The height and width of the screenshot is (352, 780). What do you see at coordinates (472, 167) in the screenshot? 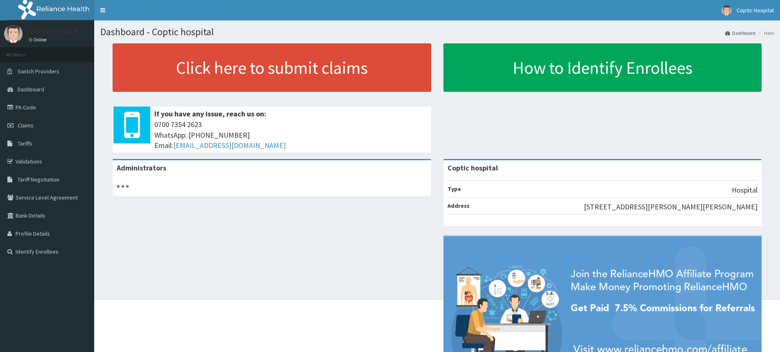
I see `strong: Coptic hospital` at bounding box center [472, 167].